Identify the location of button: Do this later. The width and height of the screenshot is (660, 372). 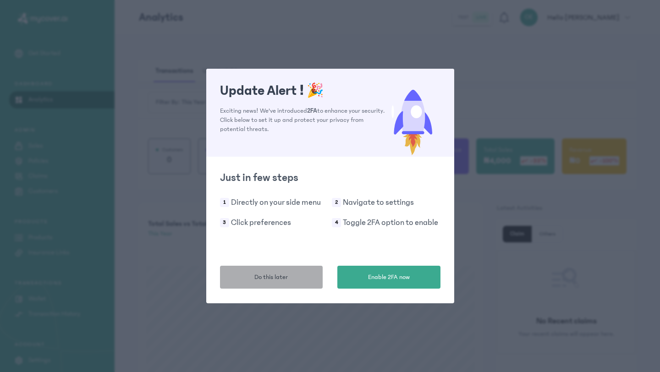
(271, 277).